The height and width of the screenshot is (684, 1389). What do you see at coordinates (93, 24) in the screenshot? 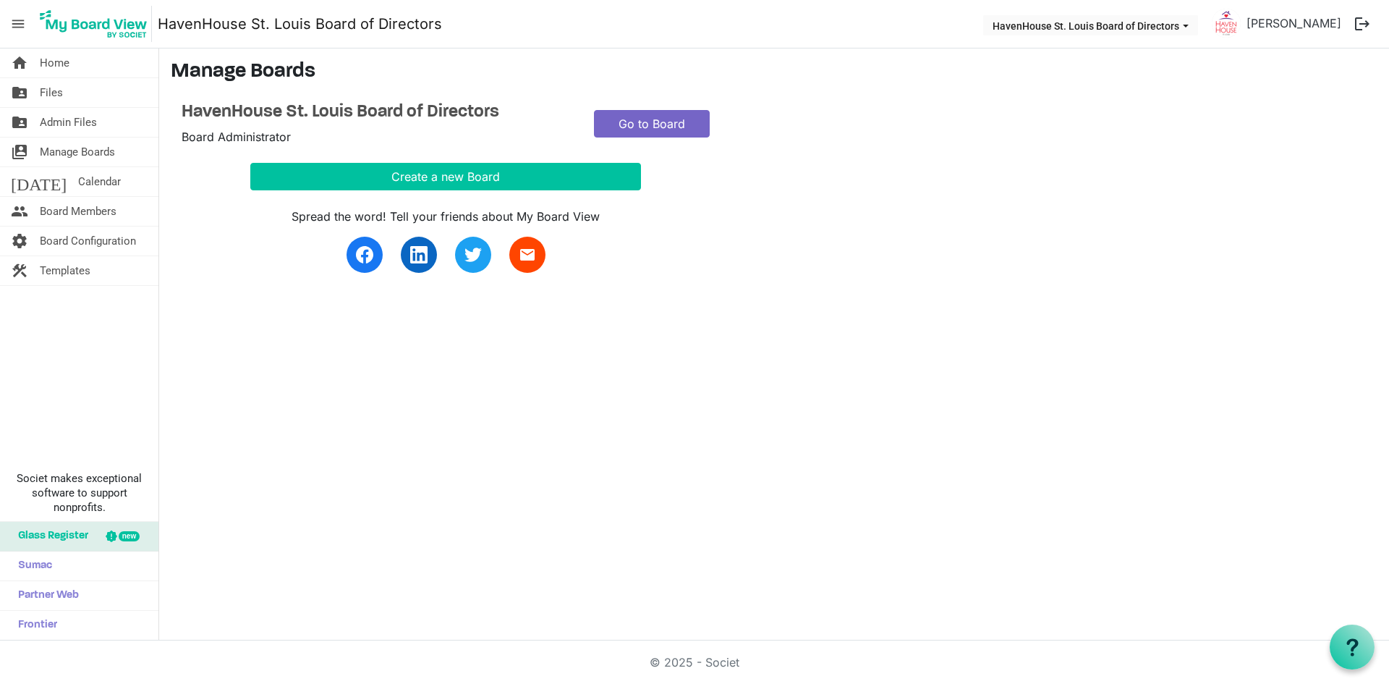
I see `img: My Board View Logo` at bounding box center [93, 24].